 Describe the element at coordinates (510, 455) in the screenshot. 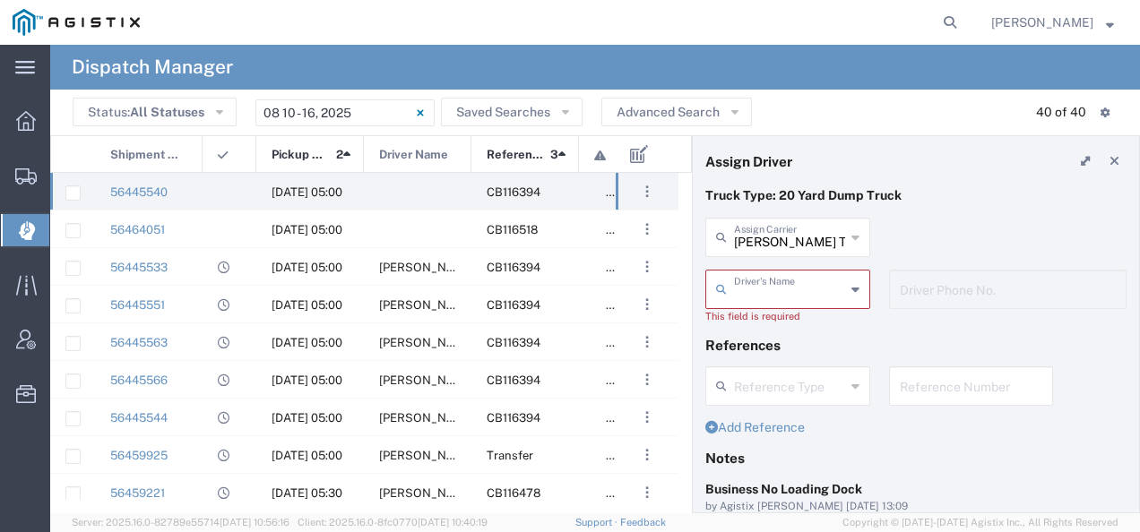

I see `span: Transfer` at that location.